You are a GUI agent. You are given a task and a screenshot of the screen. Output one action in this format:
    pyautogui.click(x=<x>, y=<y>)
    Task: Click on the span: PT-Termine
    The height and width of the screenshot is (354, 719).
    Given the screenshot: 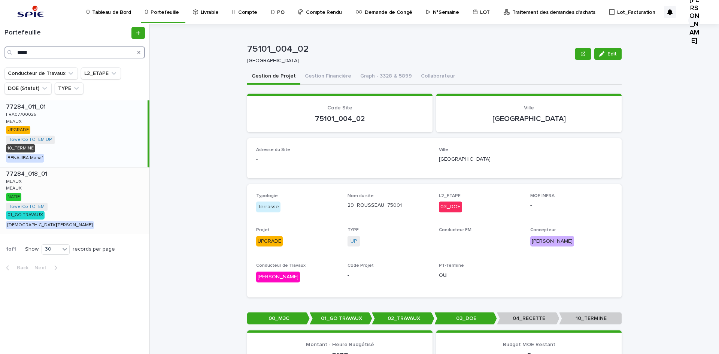 What is the action you would take?
    pyautogui.click(x=451, y=265)
    